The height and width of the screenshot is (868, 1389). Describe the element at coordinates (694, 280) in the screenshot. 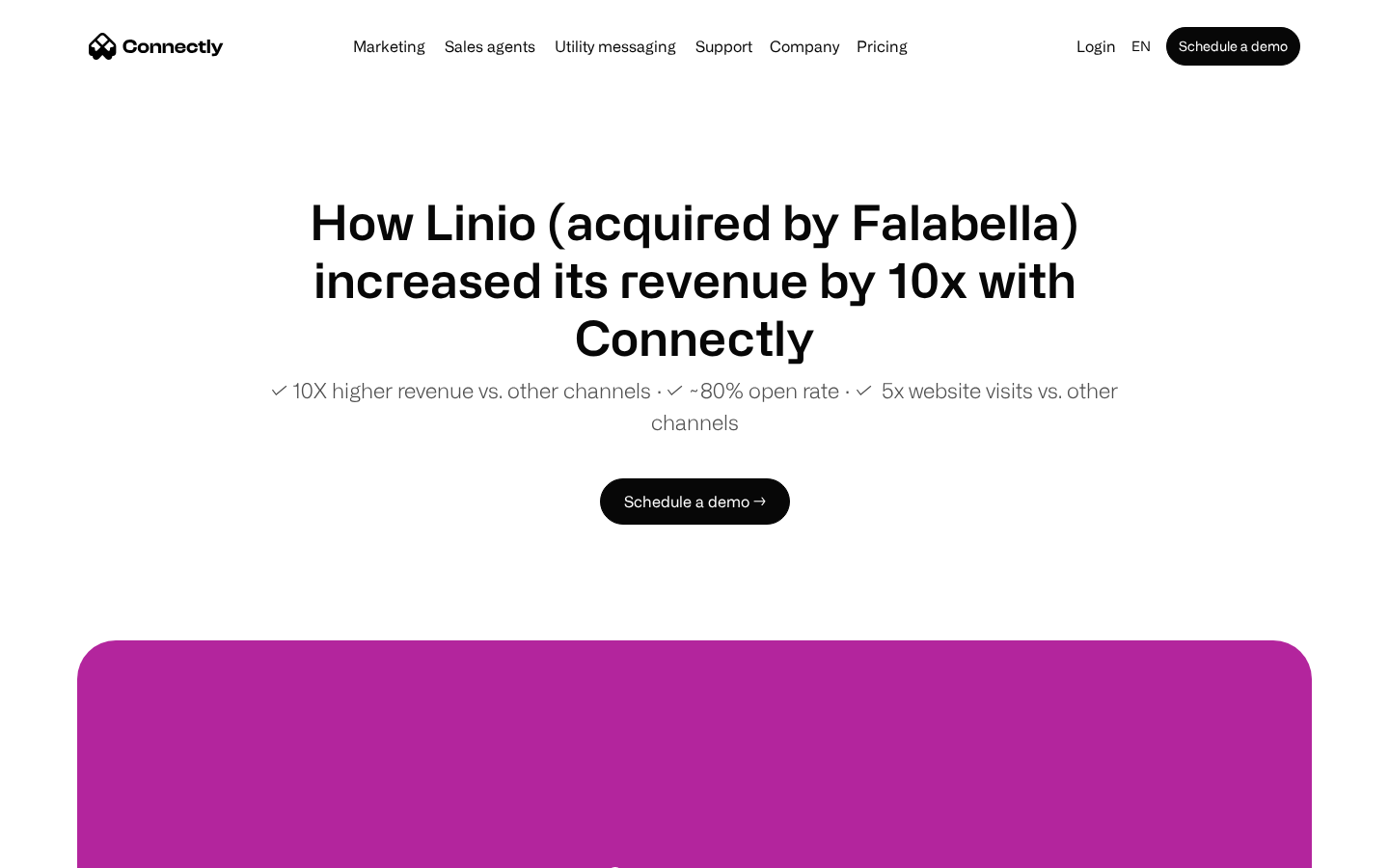

I see `h1: How Linio (acquired by Falabella) increased its revenue by 10x with Connectly` at that location.